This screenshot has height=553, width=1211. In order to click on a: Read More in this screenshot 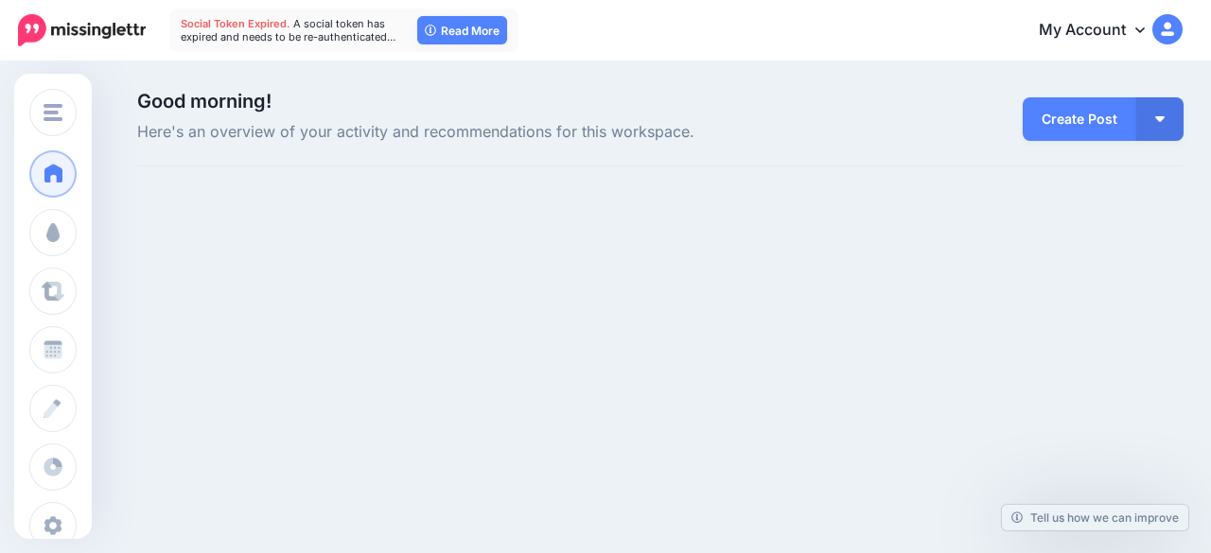, I will do `click(462, 30)`.